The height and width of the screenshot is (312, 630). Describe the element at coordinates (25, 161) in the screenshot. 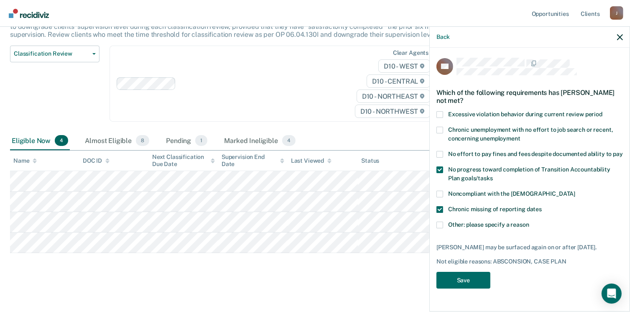

I see `div: Name` at that location.